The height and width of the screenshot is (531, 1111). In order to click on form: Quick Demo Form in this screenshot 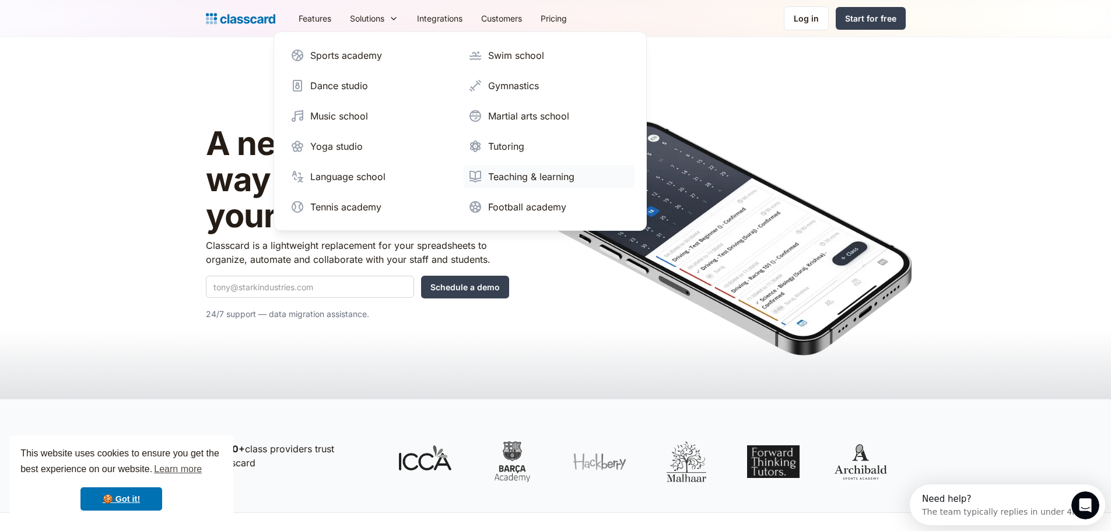, I will do `click(358, 287)`.